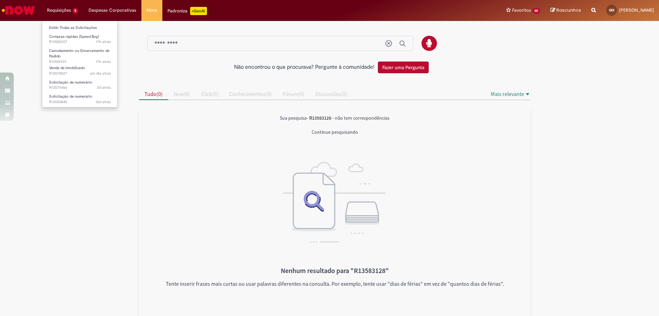  What do you see at coordinates (80, 88) in the screenshot?
I see `span: R13575466` at bounding box center [80, 88].